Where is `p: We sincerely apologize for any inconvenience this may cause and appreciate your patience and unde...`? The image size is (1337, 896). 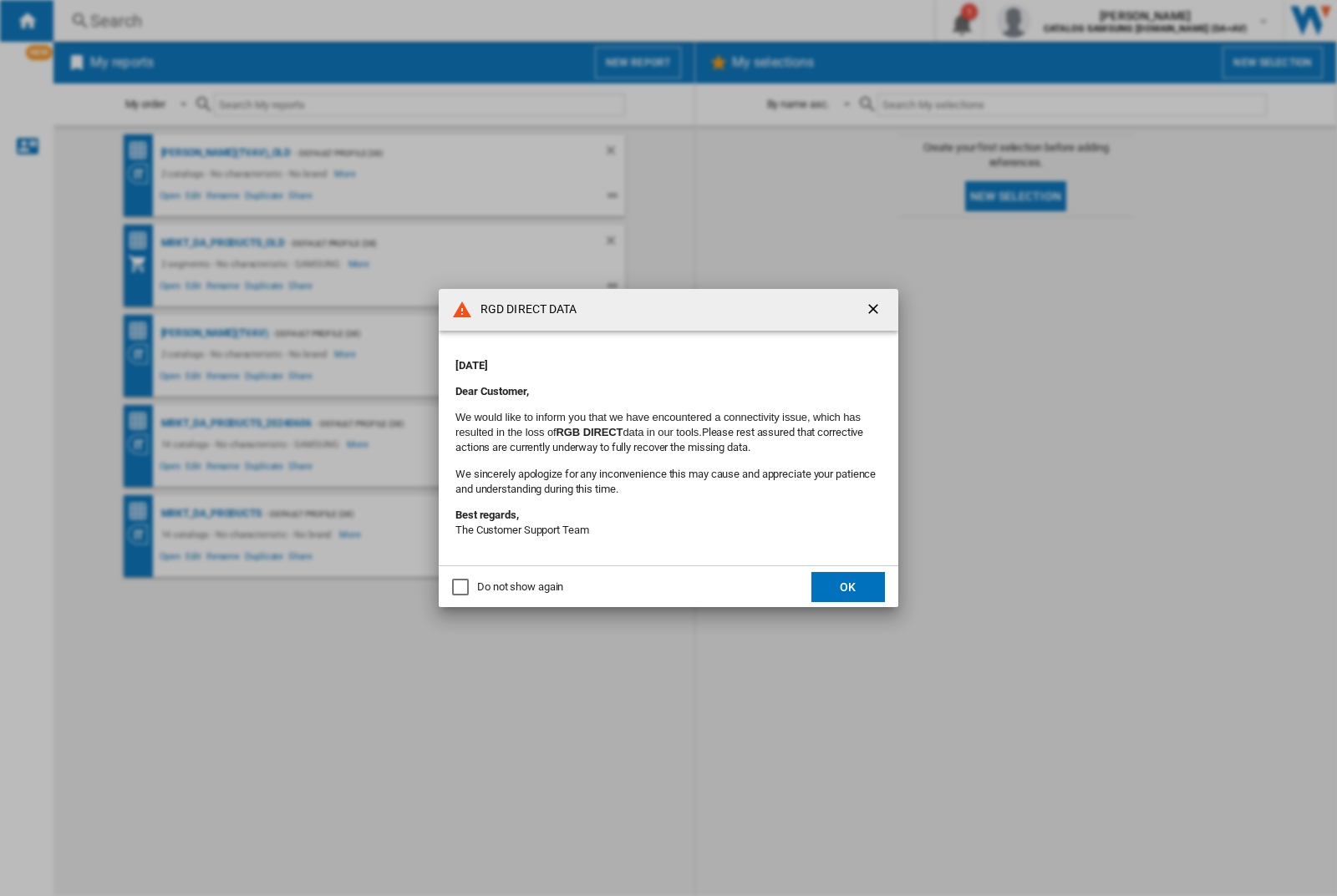
p: We sincerely apologize for any inconvenience this may cause and appreciate your patience and unde... is located at coordinates (668, 482).